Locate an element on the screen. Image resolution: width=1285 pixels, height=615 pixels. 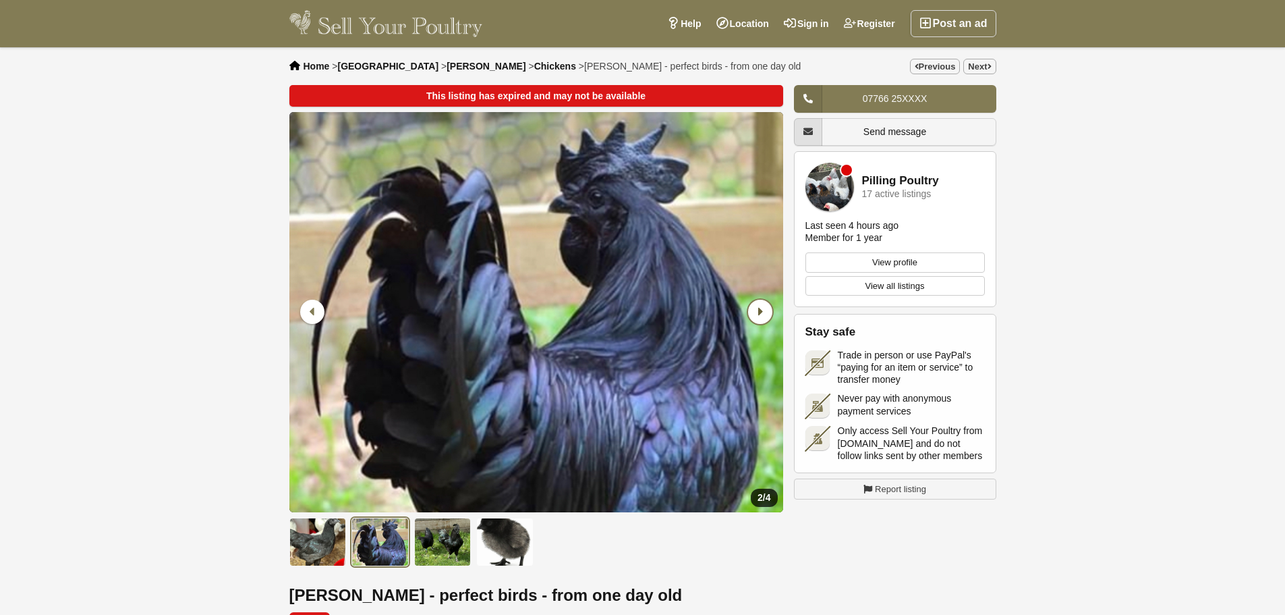
a: Previous is located at coordinates (935, 66).